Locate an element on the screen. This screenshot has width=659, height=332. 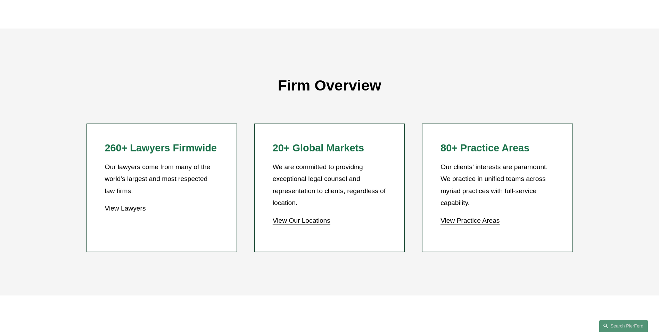
a: View Our Locations is located at coordinates (302, 220).